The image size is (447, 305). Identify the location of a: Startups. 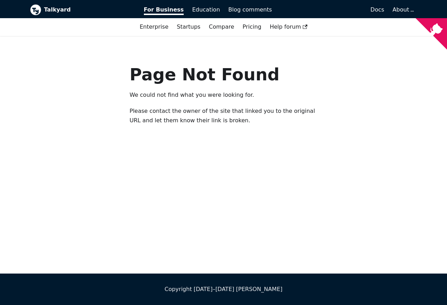
(189, 27).